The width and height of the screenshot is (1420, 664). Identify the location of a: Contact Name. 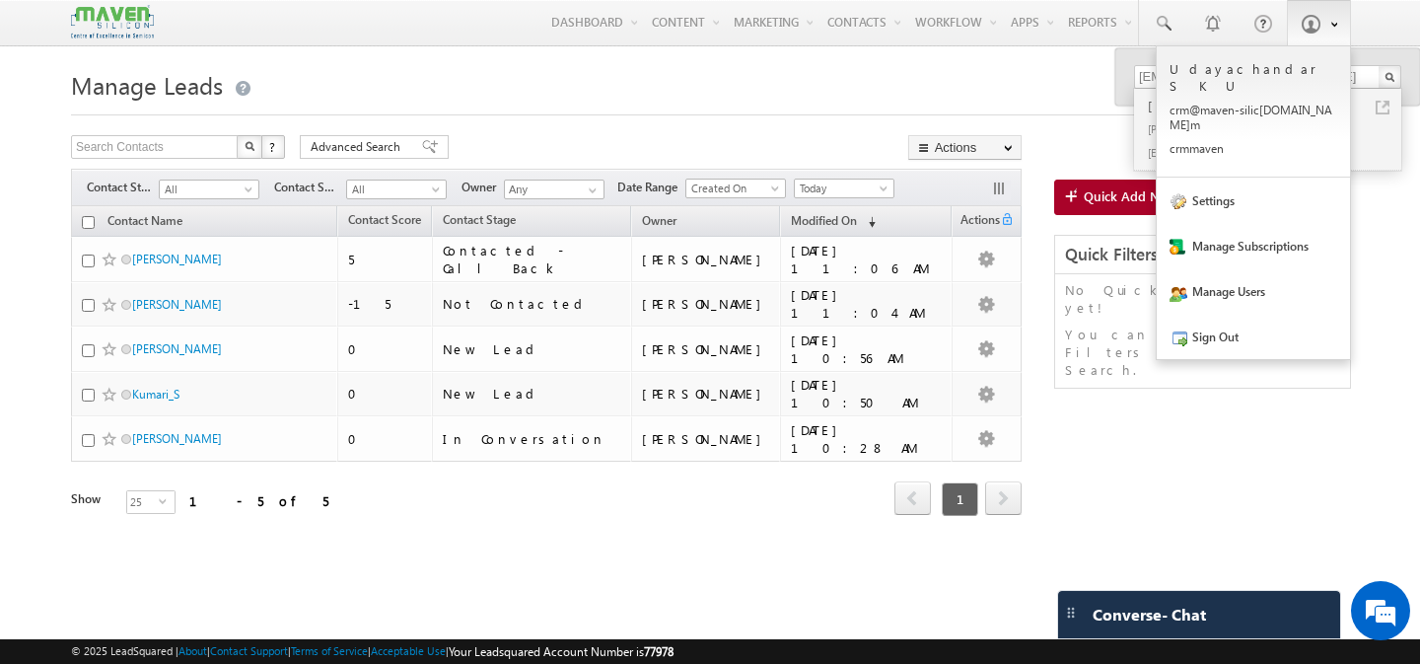
(145, 223).